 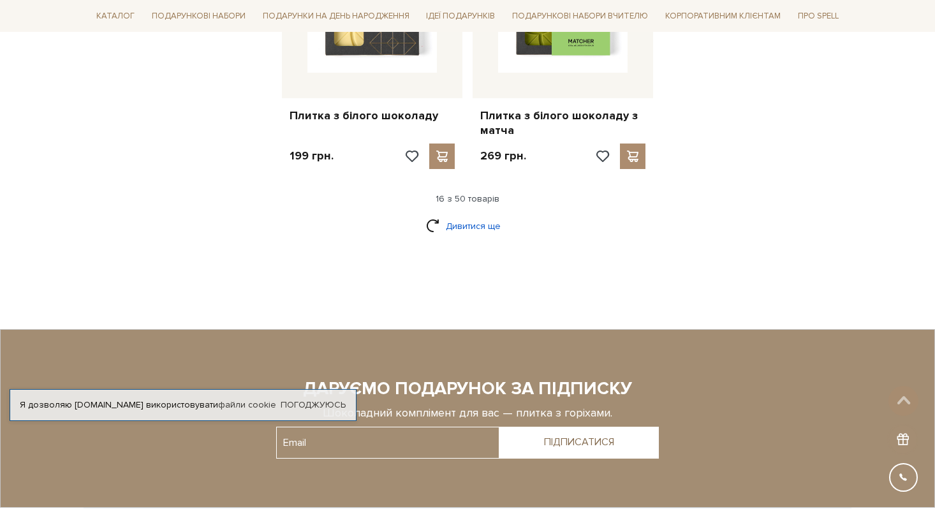 What do you see at coordinates (467, 199) in the screenshot?
I see `div: 16 з 50 товарів` at bounding box center [467, 199].